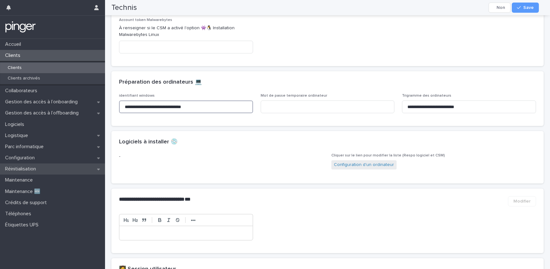  What do you see at coordinates (22, 91) in the screenshot?
I see `p: Collaborateurs` at bounding box center [22, 91].